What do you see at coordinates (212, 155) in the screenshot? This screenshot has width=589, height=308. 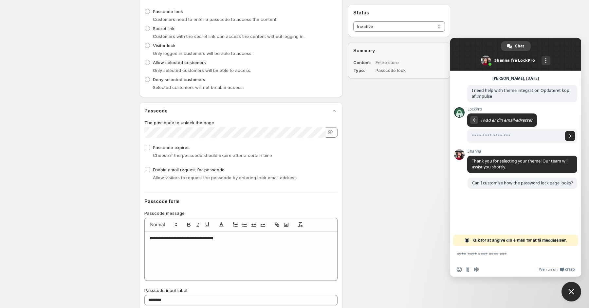 I see `span: Choose if the passcode should expire after a certain time` at bounding box center [212, 155].